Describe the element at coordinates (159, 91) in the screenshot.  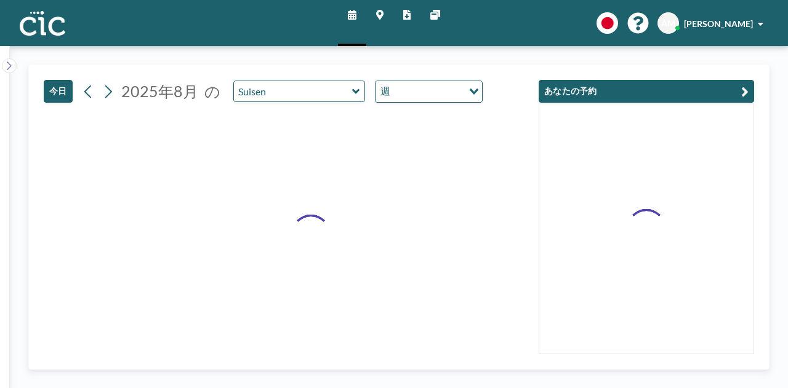
I see `span: 2025年8月` at that location.